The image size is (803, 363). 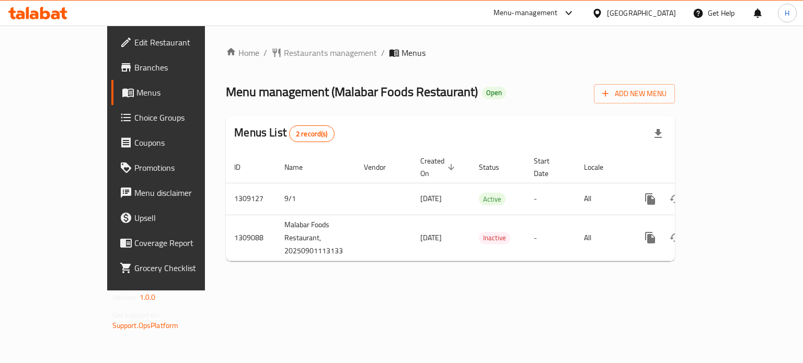 I want to click on a: Coupons, so click(x=176, y=143).